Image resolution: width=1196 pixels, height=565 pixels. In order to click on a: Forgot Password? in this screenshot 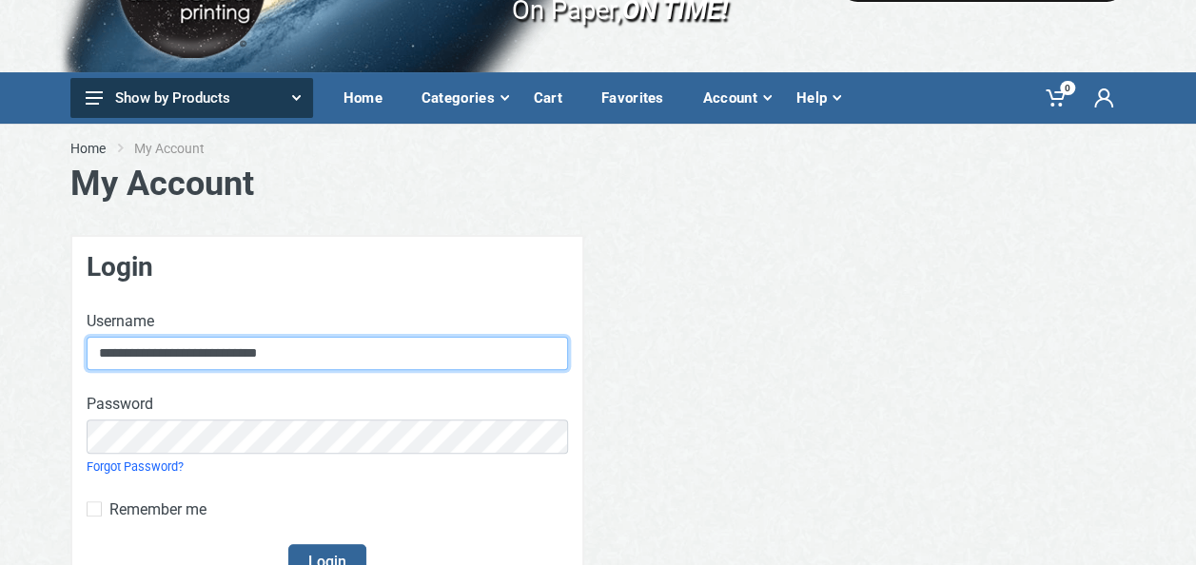, I will do `click(135, 466)`.